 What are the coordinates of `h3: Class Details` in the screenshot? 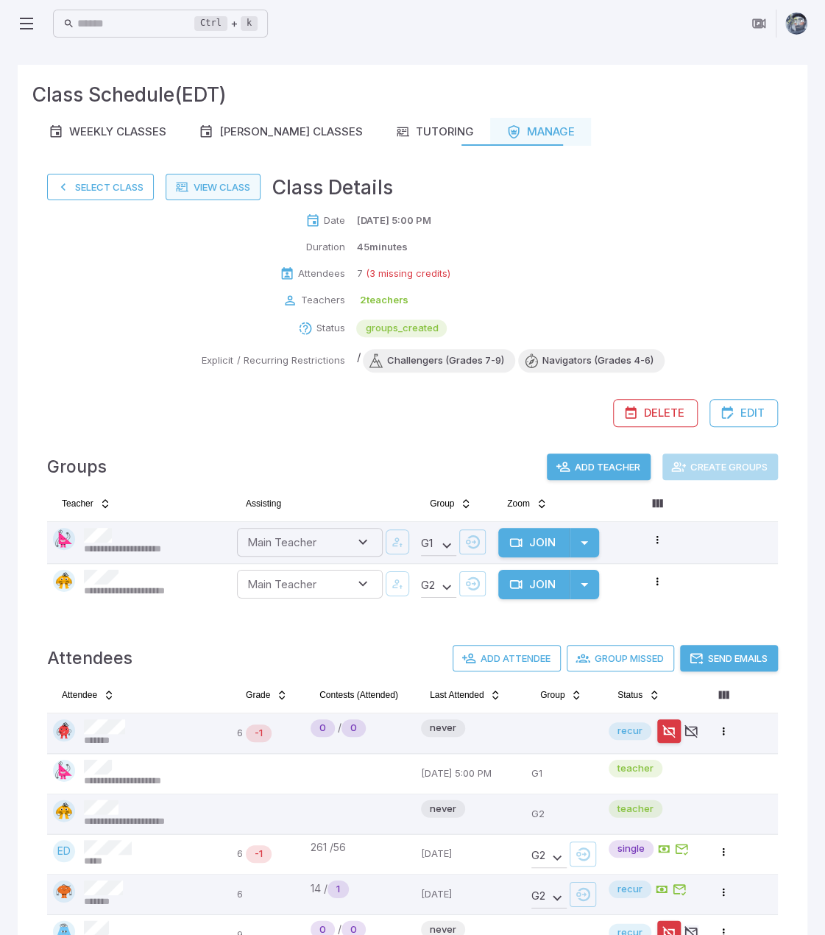 It's located at (333, 187).